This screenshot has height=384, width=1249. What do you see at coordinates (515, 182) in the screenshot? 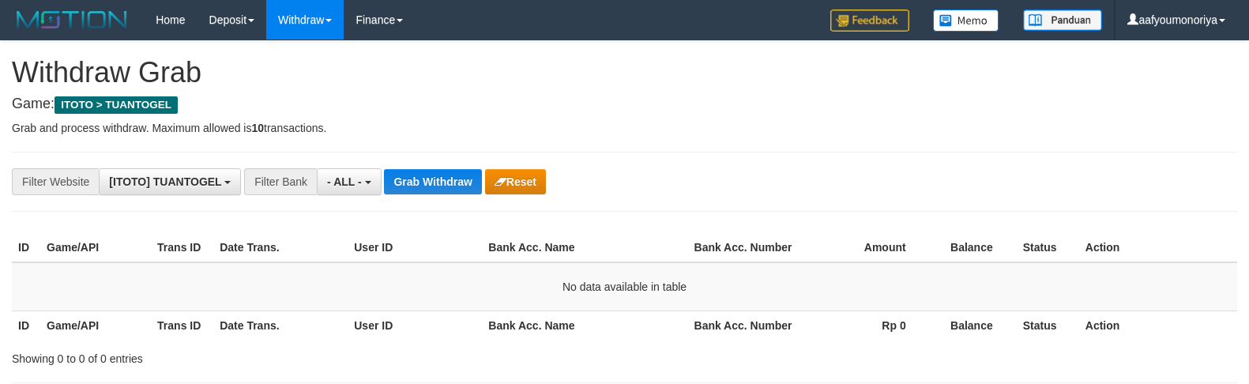
I see `button: Reset` at bounding box center [515, 182].